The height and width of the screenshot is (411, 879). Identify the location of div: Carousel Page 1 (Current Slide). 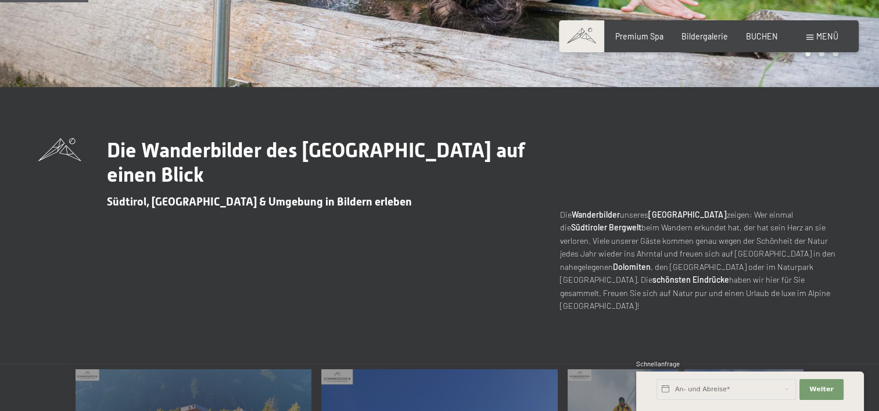
(808, 54).